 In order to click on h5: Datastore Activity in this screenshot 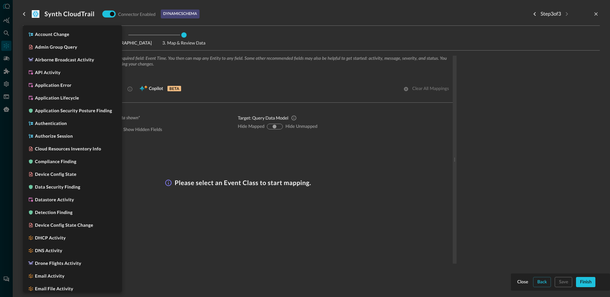, I will do `click(54, 200)`.